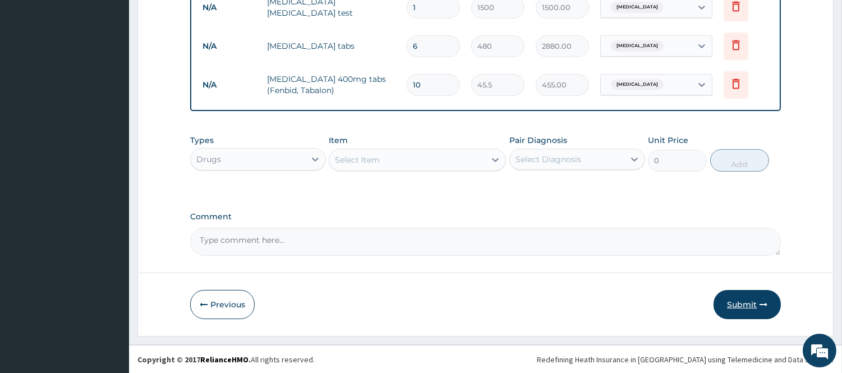  I want to click on span: We're online!, so click(110, 171).